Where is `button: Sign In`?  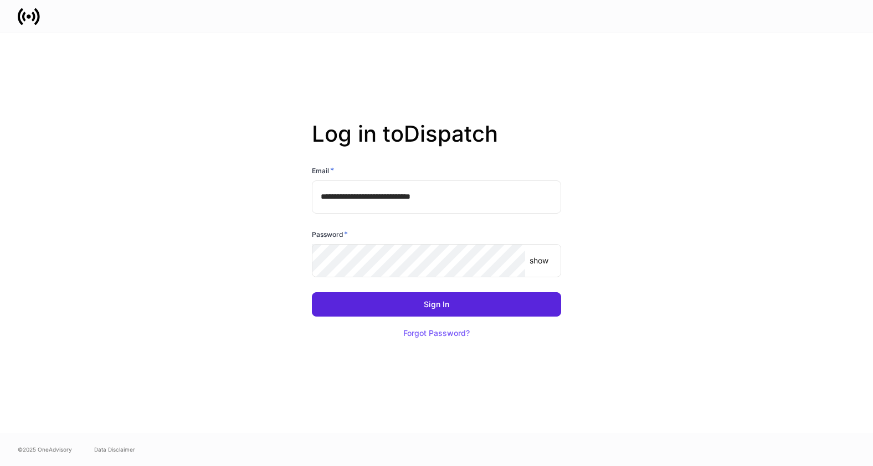 button: Sign In is located at coordinates (436, 305).